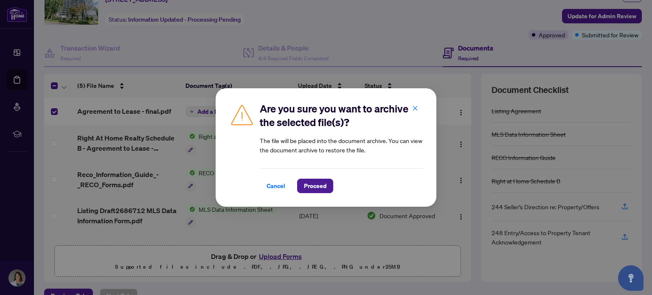  Describe the element at coordinates (315, 186) in the screenshot. I see `button: Proceed` at that location.